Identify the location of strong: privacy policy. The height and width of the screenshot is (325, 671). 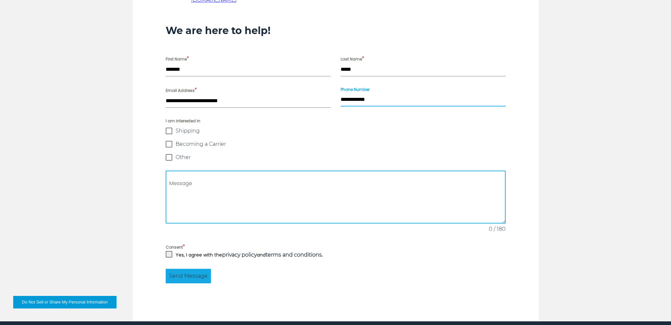
(239, 254).